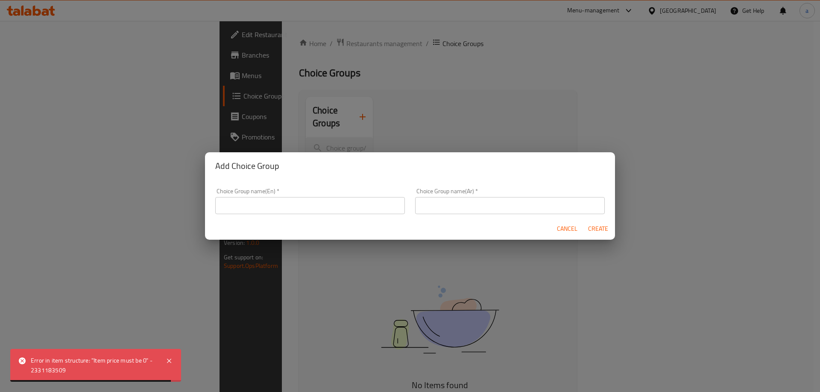 The width and height of the screenshot is (820, 392). What do you see at coordinates (598, 229) in the screenshot?
I see `span: Create` at bounding box center [598, 229].